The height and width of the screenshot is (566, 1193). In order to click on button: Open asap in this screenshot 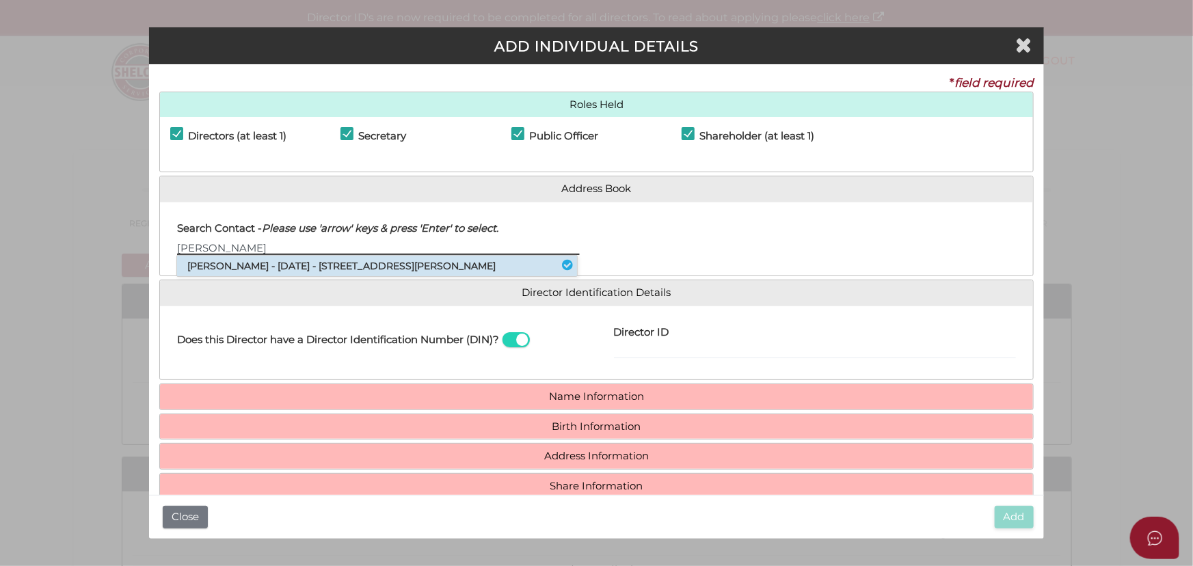, I will do `click(1154, 538)`.